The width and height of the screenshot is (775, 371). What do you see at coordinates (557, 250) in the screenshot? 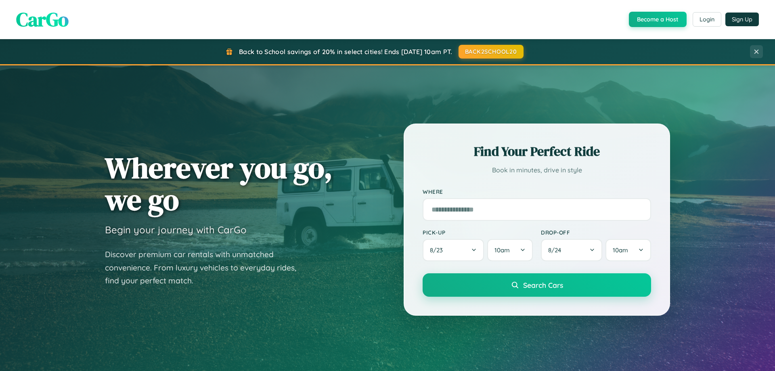
I see `span: 8 / 24` at bounding box center [557, 250].